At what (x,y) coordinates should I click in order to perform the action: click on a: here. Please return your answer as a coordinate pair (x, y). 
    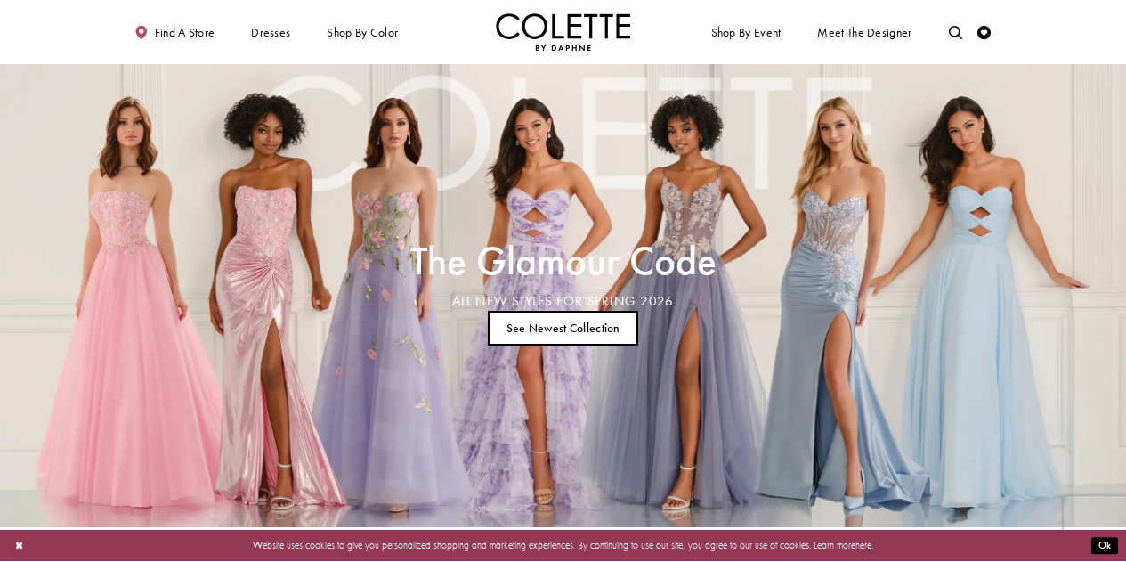
    Looking at the image, I should click on (863, 546).